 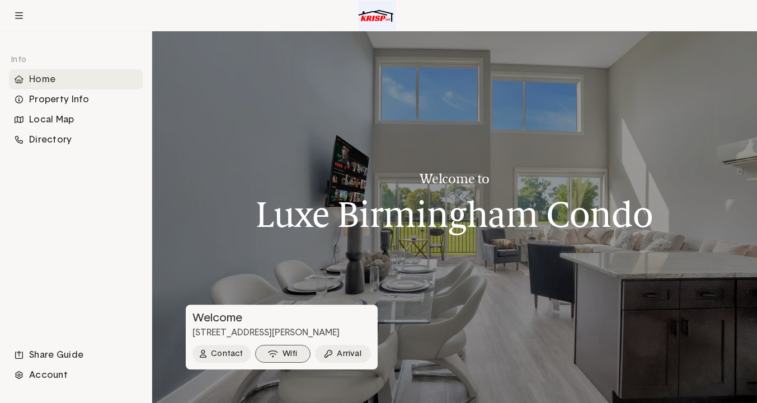 I want to click on div: Property Info, so click(x=76, y=100).